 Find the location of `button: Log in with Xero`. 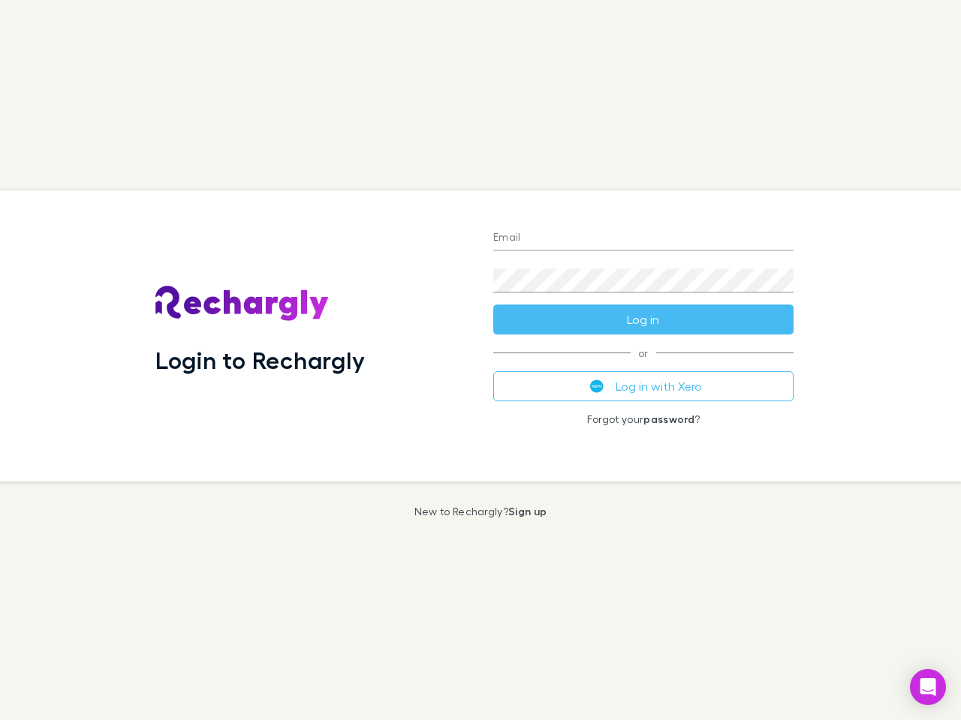

button: Log in with Xero is located at coordinates (643, 386).